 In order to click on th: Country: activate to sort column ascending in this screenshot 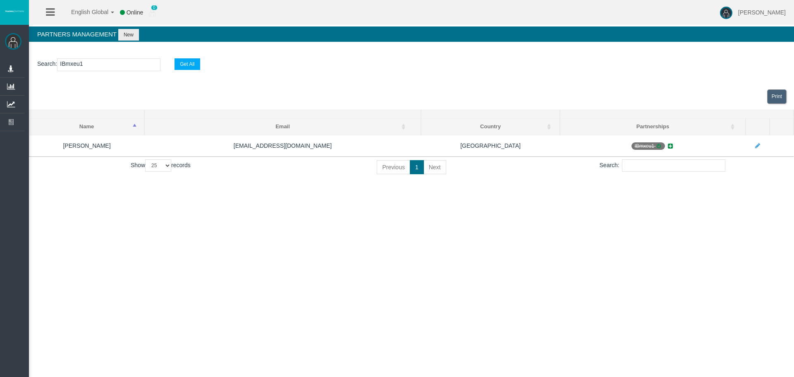, I will do `click(490, 127)`.